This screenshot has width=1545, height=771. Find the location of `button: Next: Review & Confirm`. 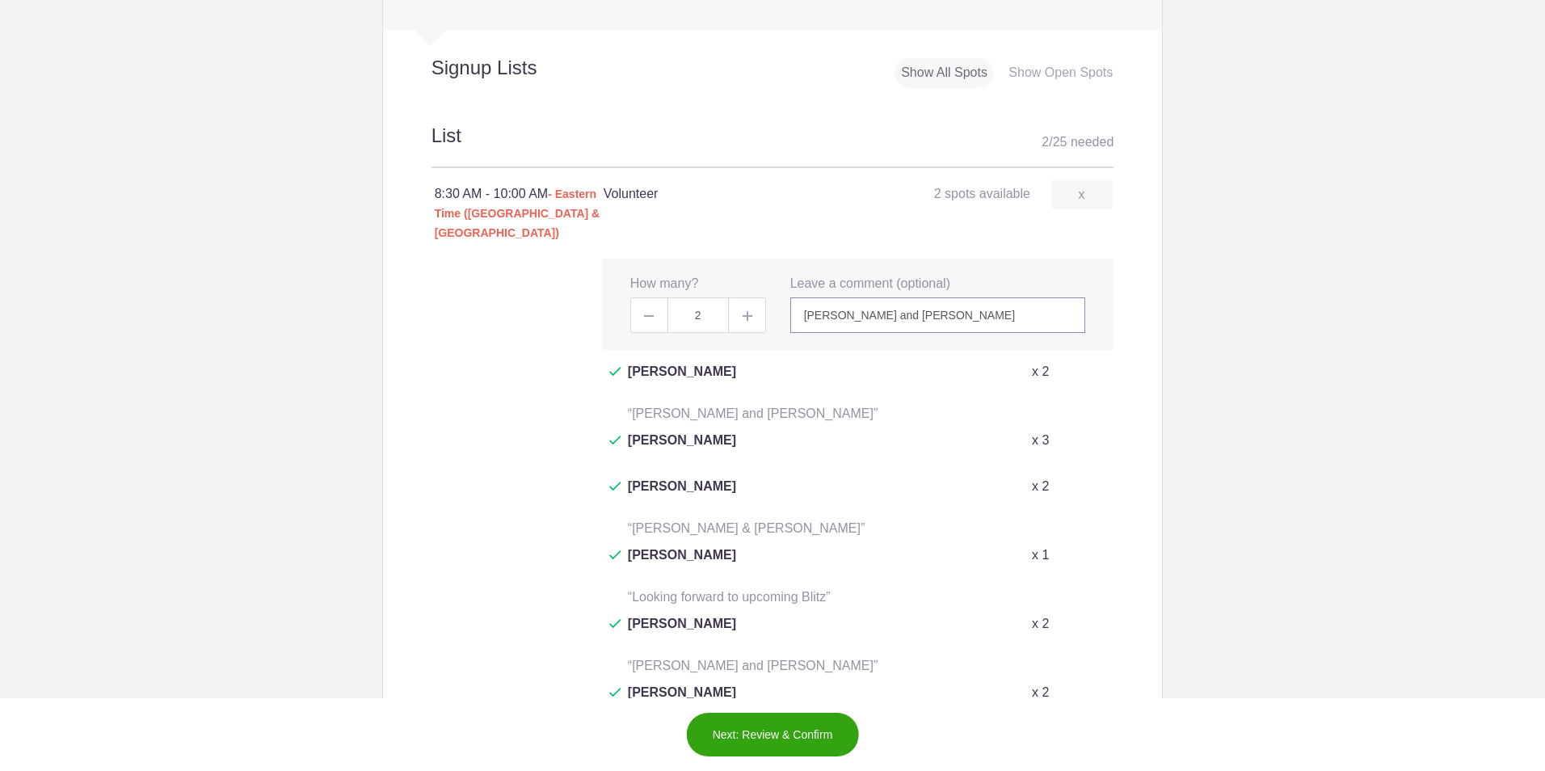

button: Next: Review & Confirm is located at coordinates (772, 735).